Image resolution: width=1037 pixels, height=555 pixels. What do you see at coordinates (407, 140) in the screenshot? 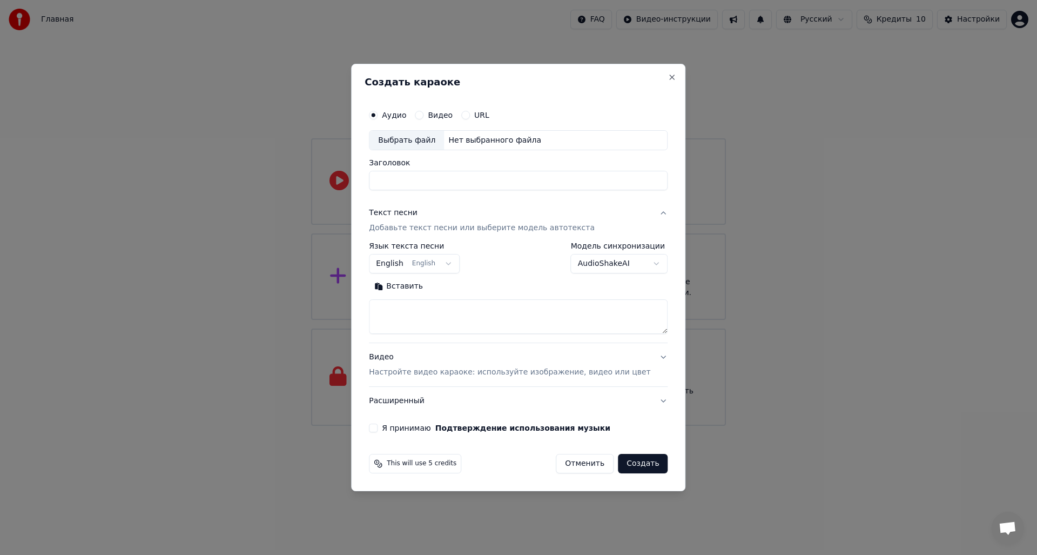
I see `div: Выбрать файл` at bounding box center [407, 140].